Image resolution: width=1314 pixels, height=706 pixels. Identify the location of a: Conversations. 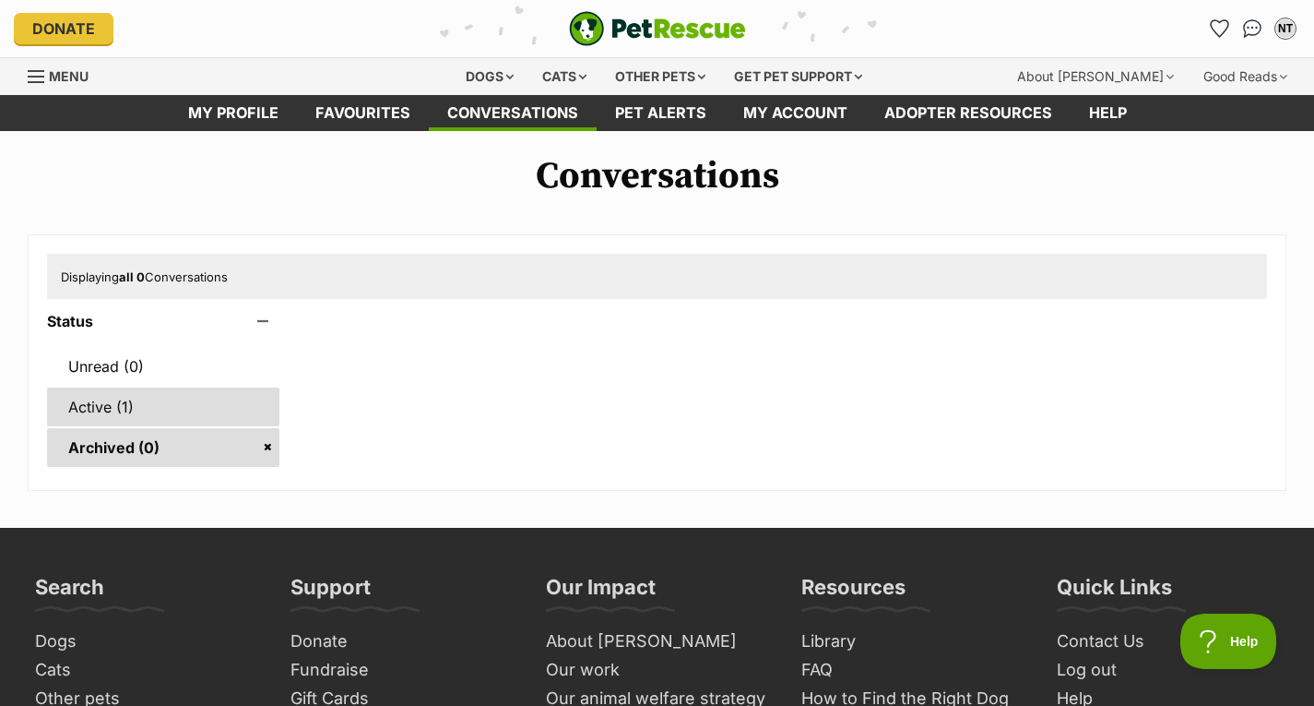
(1253, 29).